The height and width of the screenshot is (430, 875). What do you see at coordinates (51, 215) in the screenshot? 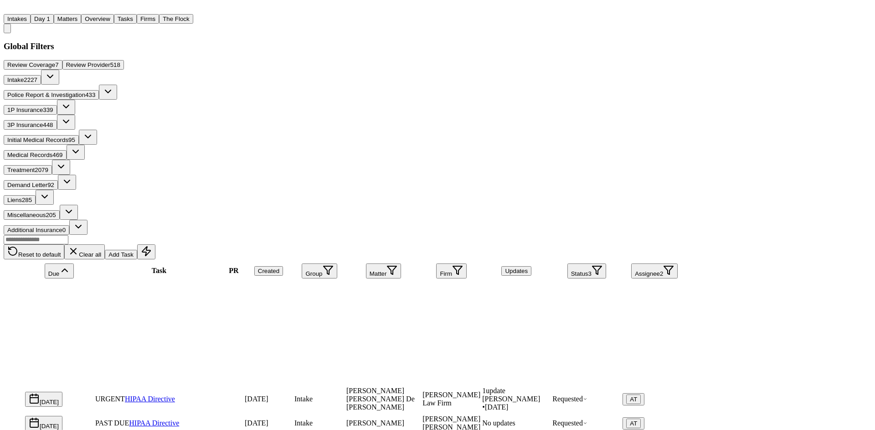
I see `span: 205` at bounding box center [51, 215].